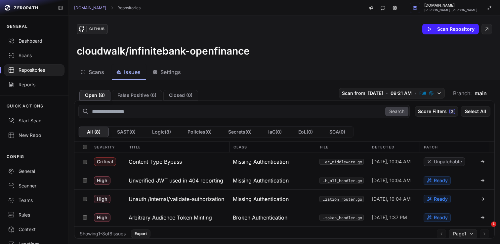 Image resolution: width=500 pixels, height=244 pixels. What do you see at coordinates (34, 135) in the screenshot?
I see `div: New Repo` at bounding box center [34, 135].